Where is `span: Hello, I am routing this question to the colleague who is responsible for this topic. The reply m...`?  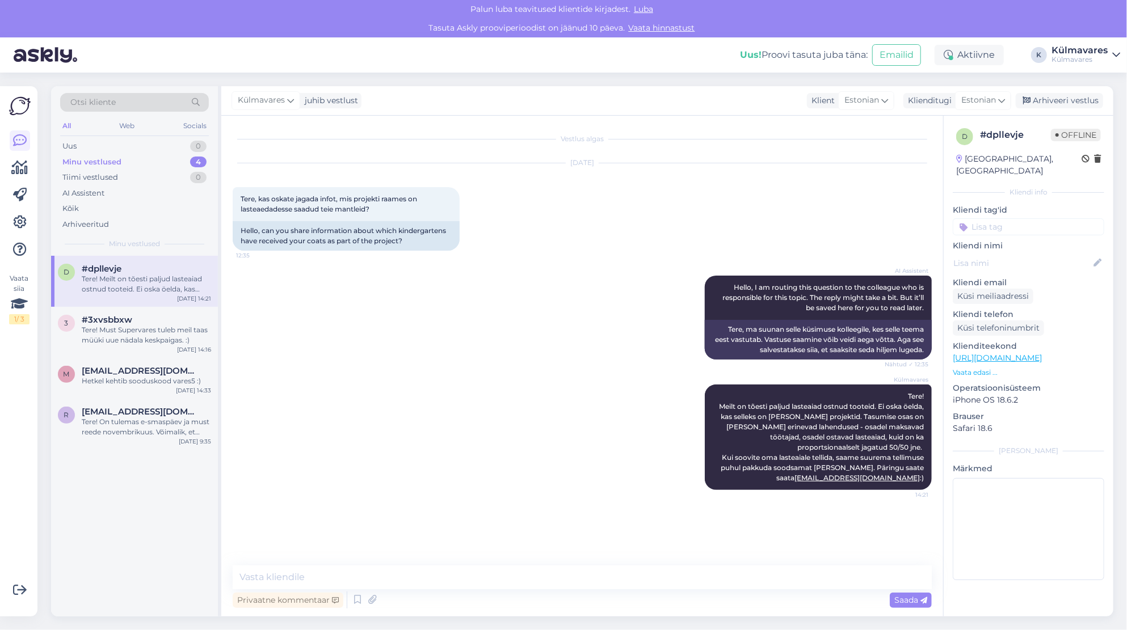 span: Hello, I am routing this question to the colleague who is responsible for this topic. The reply m... is located at coordinates (824, 297).